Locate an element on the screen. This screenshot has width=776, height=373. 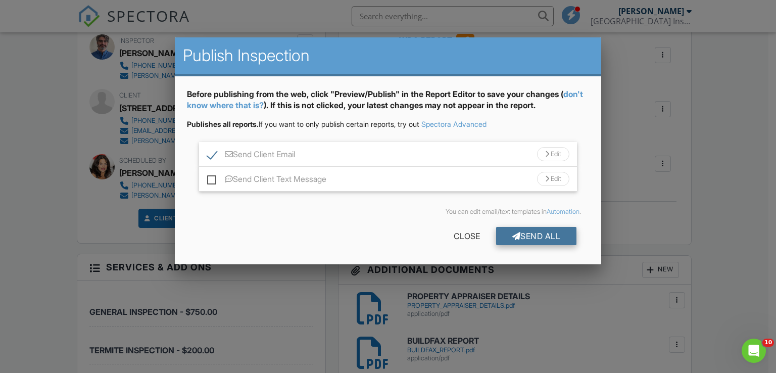
a: Spectora Advanced is located at coordinates (454, 124).